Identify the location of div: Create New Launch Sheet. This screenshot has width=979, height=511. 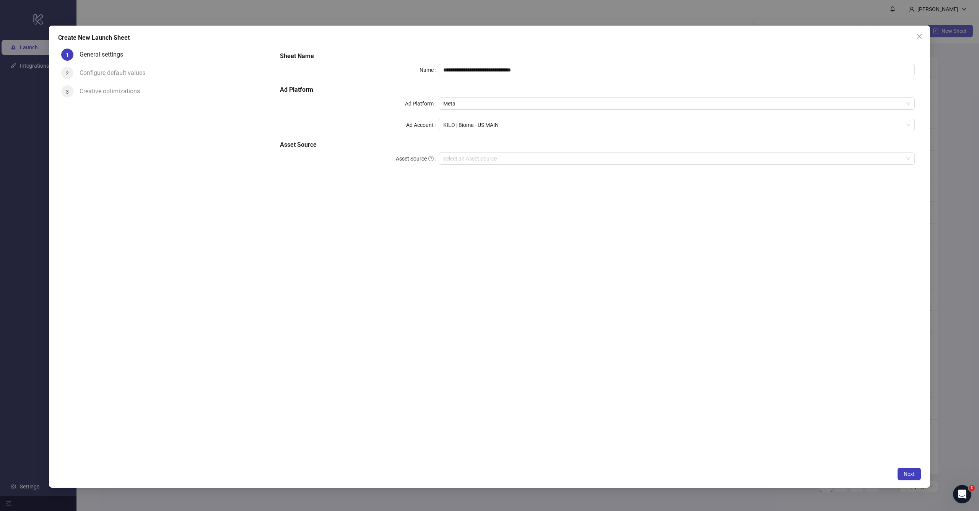
(490, 38).